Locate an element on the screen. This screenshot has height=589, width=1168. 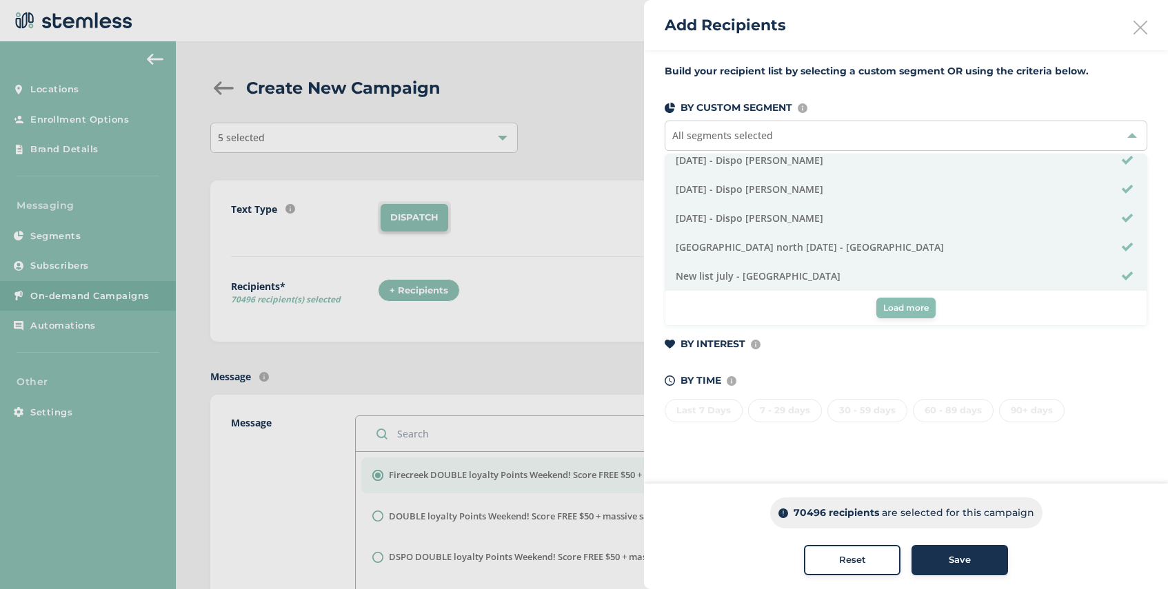
img: icon-info-dark-48f6c5f3.svg is located at coordinates (783, 514).